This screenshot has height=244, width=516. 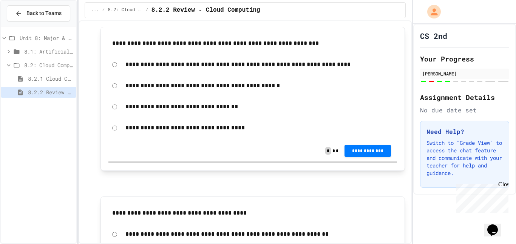 I want to click on div: No due date set, so click(x=465, y=110).